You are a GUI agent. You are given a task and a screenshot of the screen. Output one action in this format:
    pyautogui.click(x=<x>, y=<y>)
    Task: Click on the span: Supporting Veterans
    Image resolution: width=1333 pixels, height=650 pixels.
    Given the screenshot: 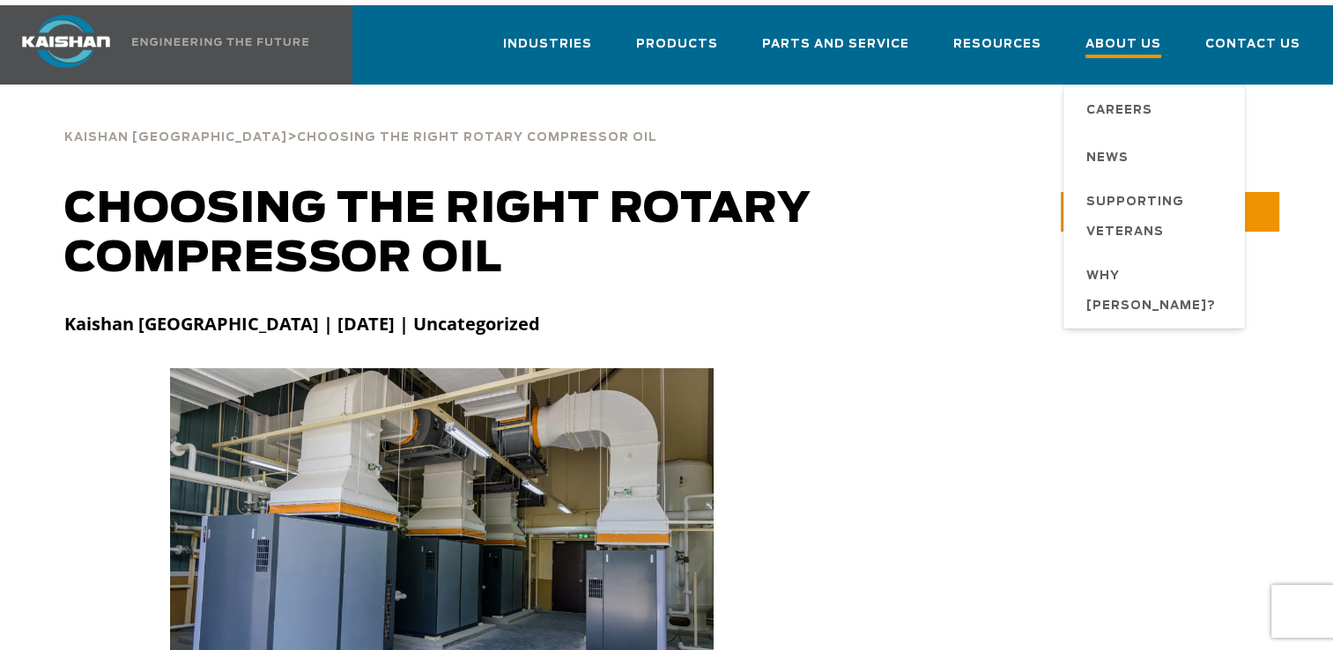 What is the action you would take?
    pyautogui.click(x=1157, y=218)
    